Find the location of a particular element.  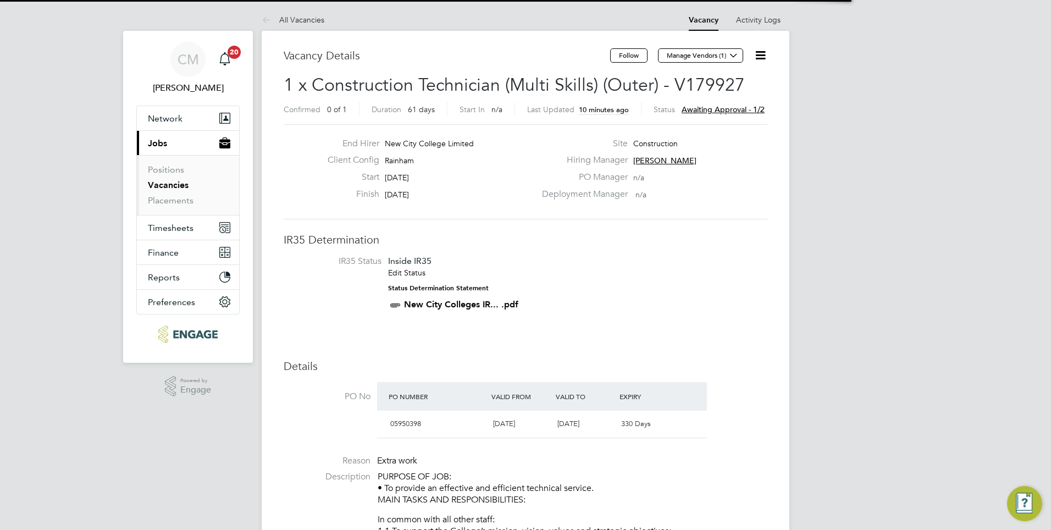

span: Awaiting approval - 1/2 is located at coordinates (723, 109).